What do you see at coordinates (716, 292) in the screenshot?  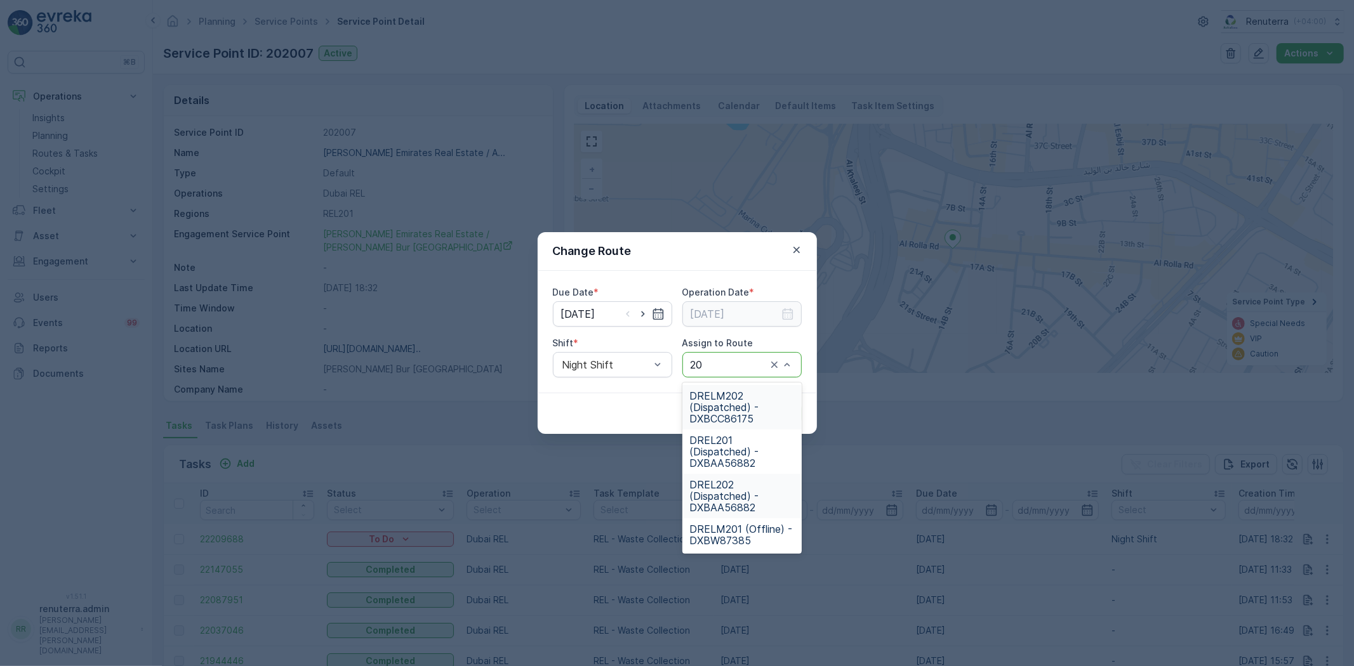 I see `label: Operation Date` at bounding box center [716, 292].